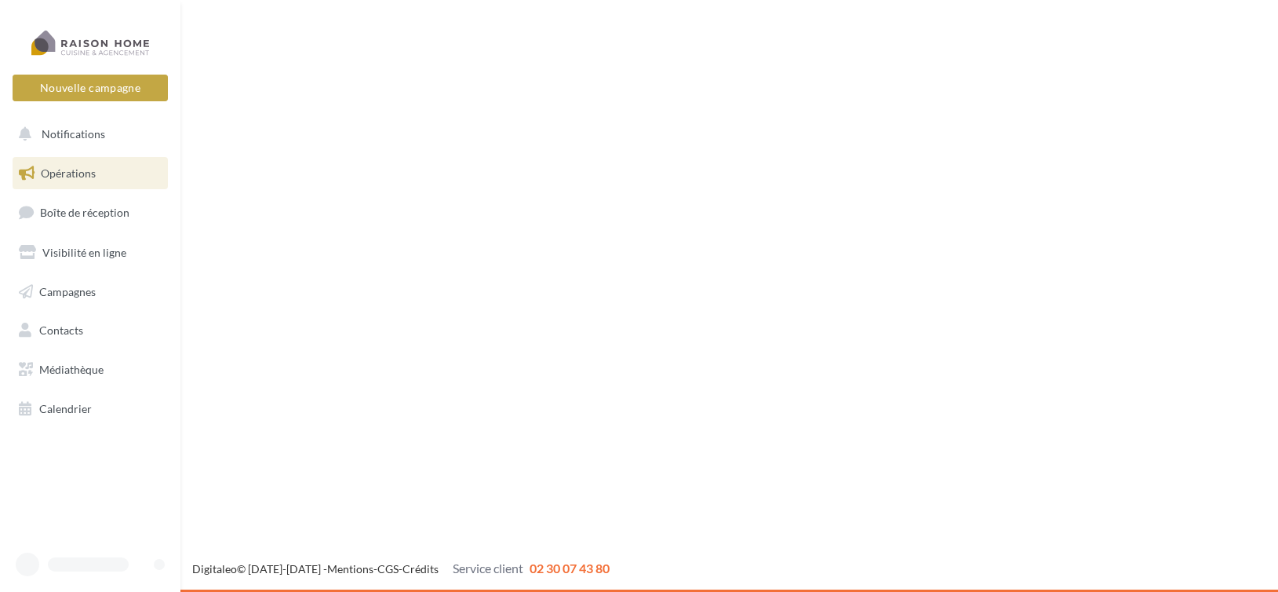 The width and height of the screenshot is (1278, 592). I want to click on a: Crédits, so click(421, 568).